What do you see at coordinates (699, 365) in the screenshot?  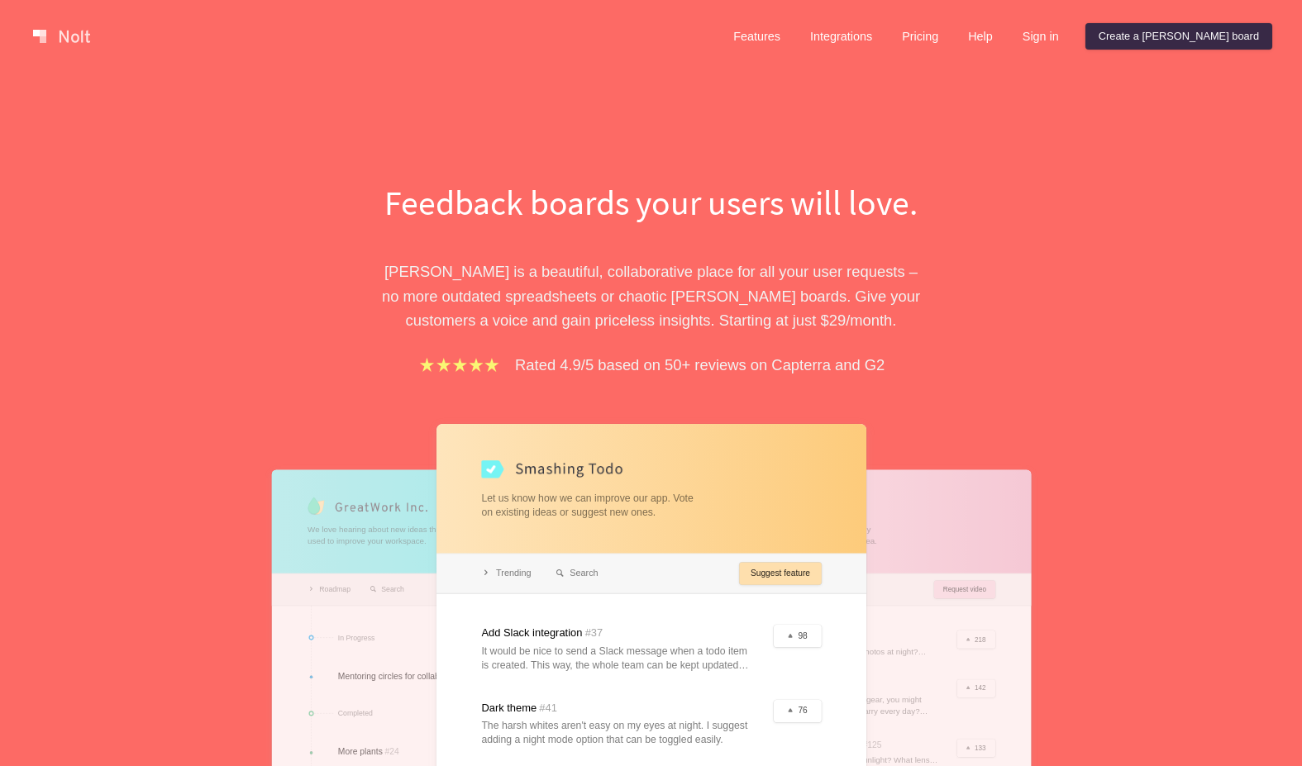 I see `p: Rated 4.9/5 based on 50+ reviews on Capterra and G2` at bounding box center [699, 365].